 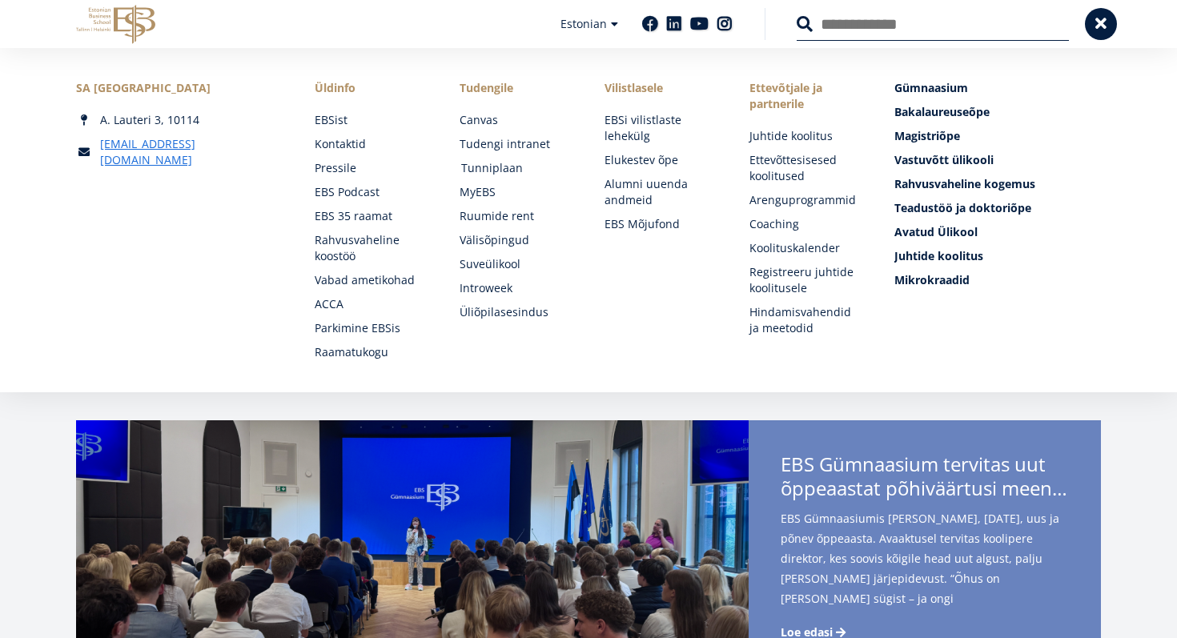 What do you see at coordinates (805, 320) in the screenshot?
I see `a: Hindamisvahendid ja meetodid` at bounding box center [805, 320].